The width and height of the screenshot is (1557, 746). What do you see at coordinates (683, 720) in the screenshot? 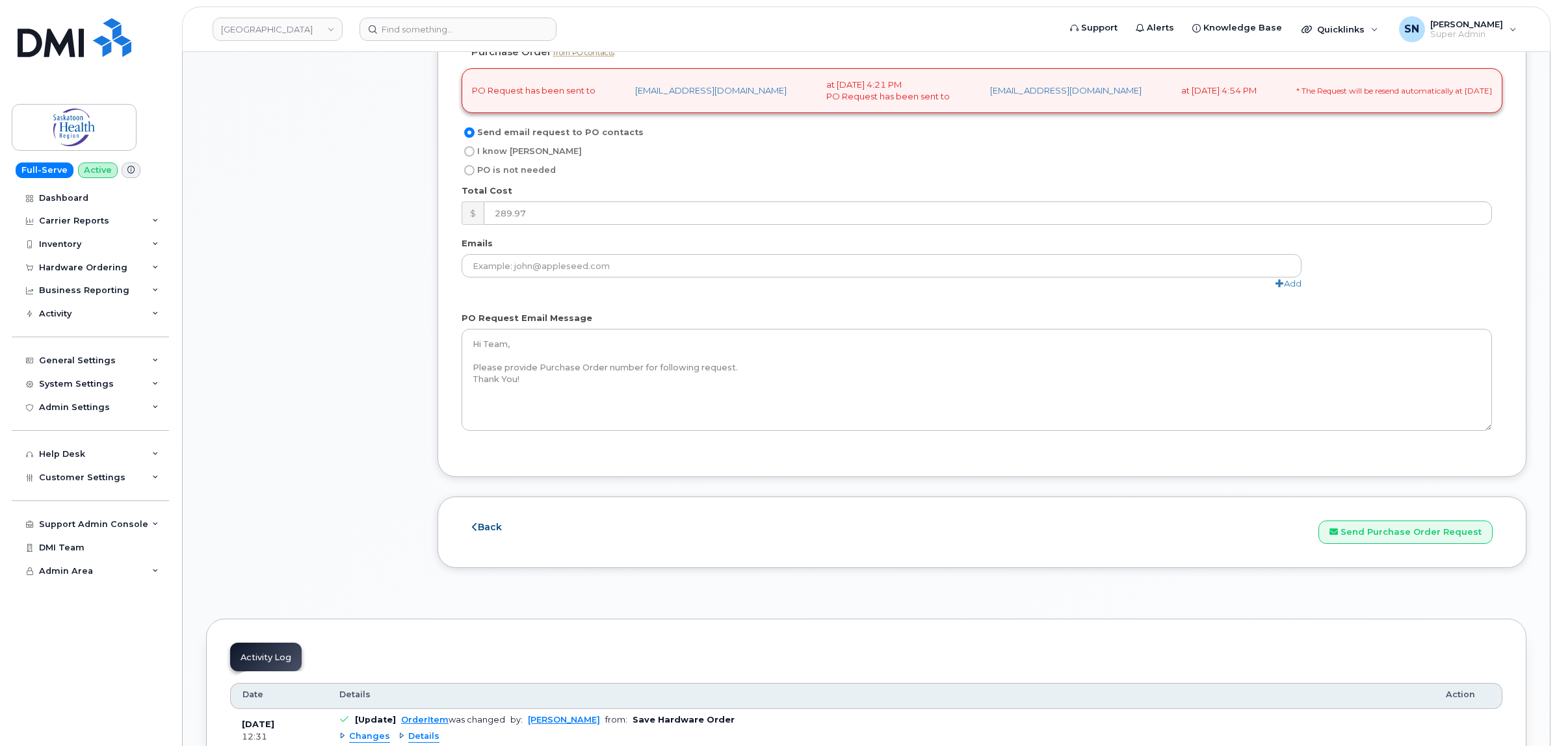
I see `b: Save Hardware Order` at bounding box center [683, 720].